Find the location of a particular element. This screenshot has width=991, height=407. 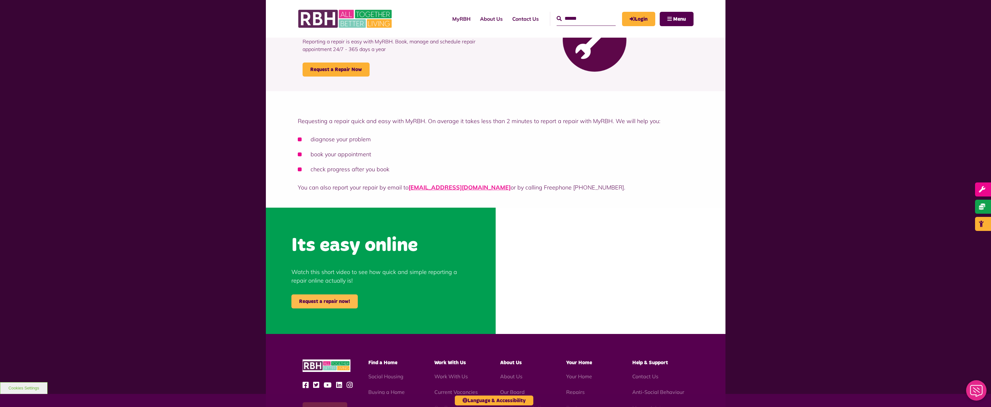

p: Watch this short video to see how quick and simple reporting a repair online actually is! is located at coordinates (381, 276).